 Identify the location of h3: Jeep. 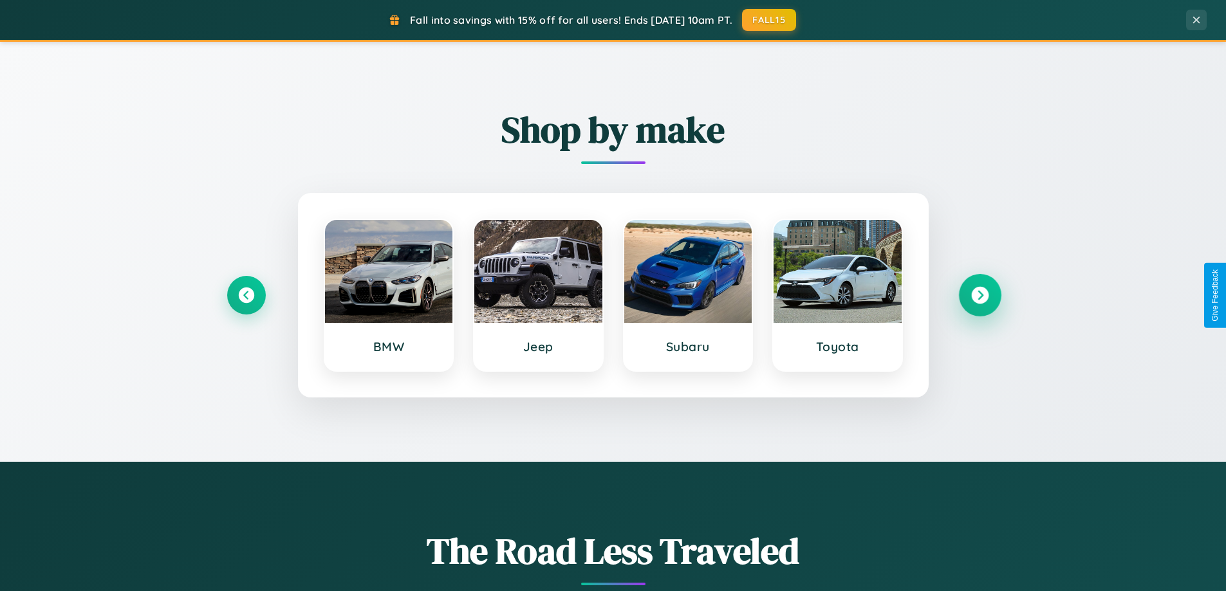
(538, 347).